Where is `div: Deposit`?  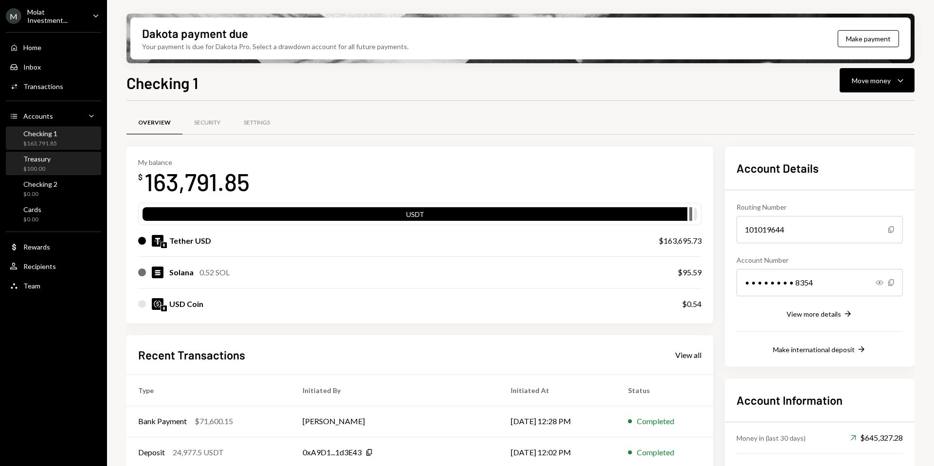
div: Deposit is located at coordinates (151, 452).